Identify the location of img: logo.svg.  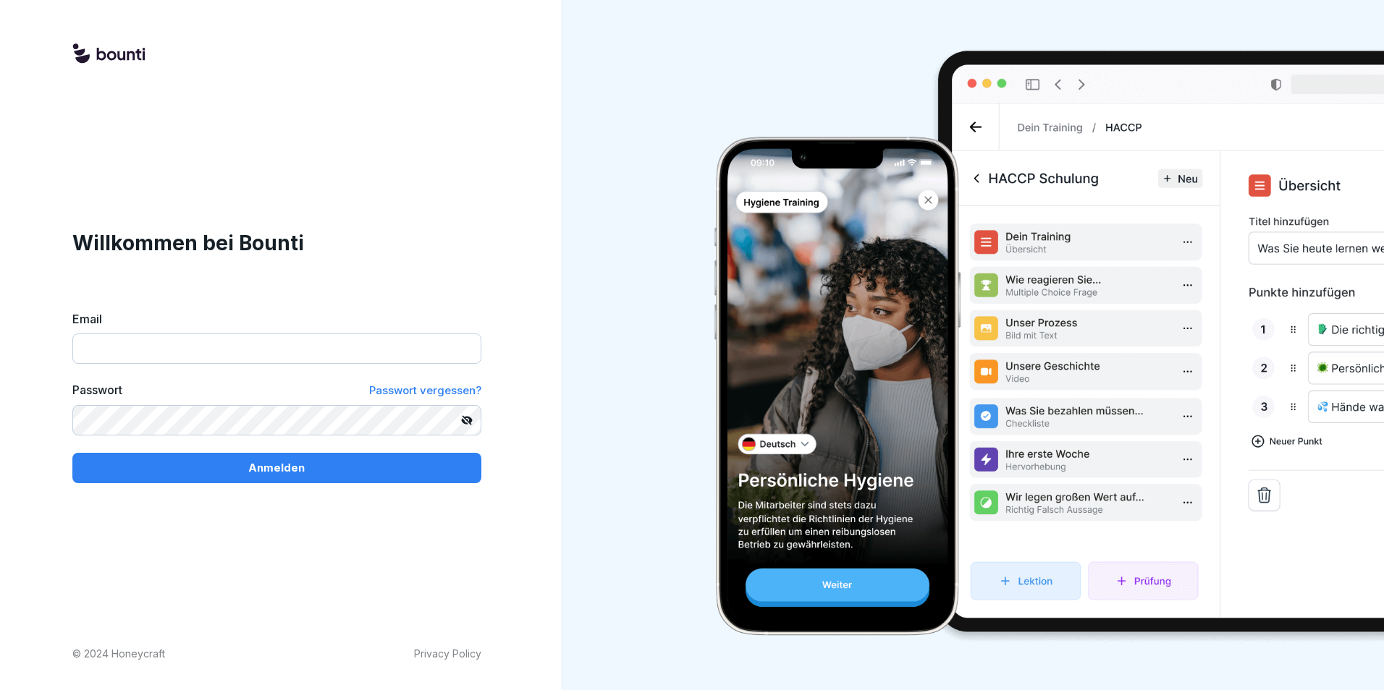
(109, 54).